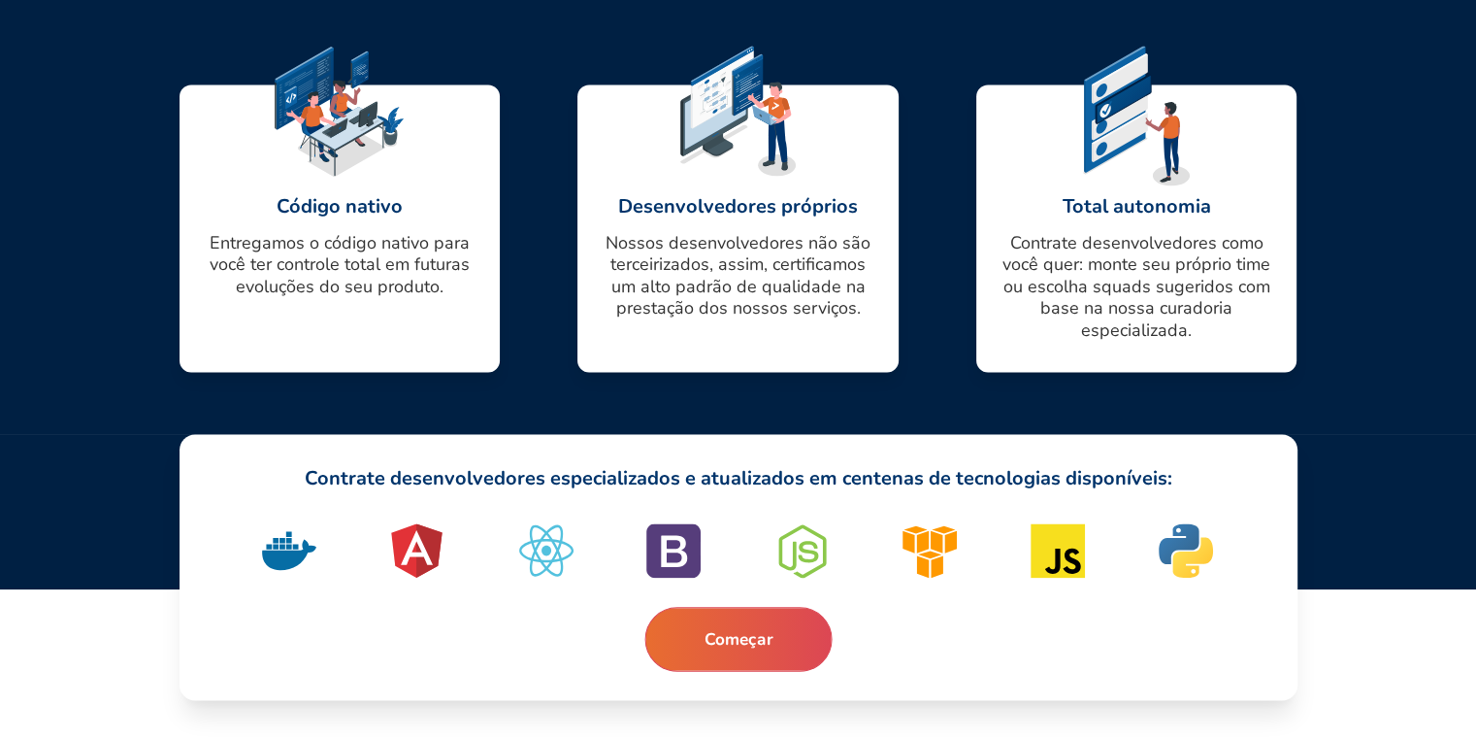 The width and height of the screenshot is (1476, 739). Describe the element at coordinates (739, 478) in the screenshot. I see `h5: Contrate desenvolvedores especializados e atualizados em centenas de tecnologias disponíveis:` at that location.